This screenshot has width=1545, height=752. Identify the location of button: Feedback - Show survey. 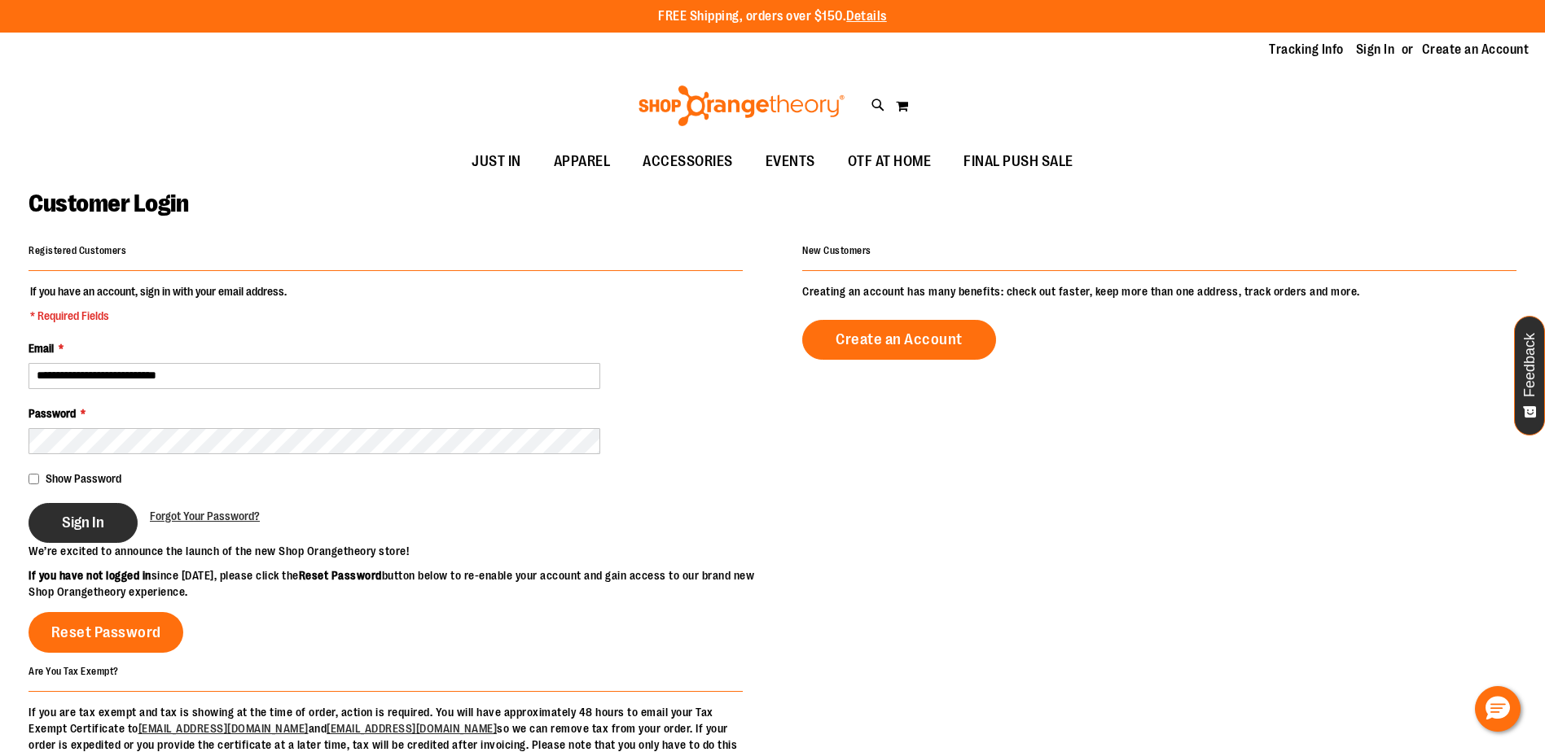
(1529, 375).